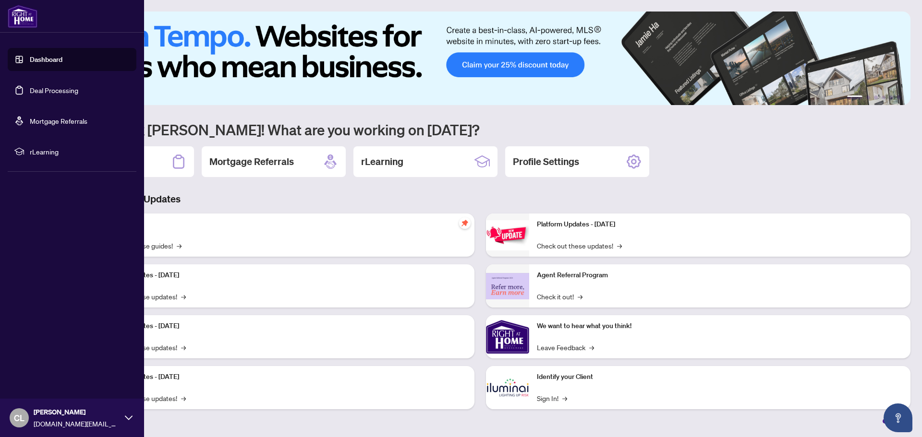  Describe the element at coordinates (19, 418) in the screenshot. I see `span: CL` at that location.